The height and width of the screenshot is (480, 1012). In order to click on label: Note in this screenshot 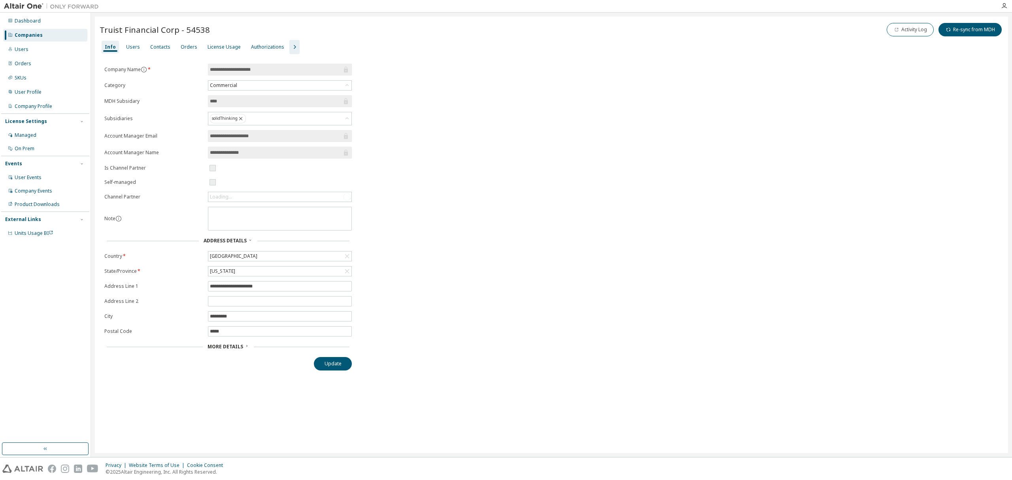, I will do `click(110, 218)`.